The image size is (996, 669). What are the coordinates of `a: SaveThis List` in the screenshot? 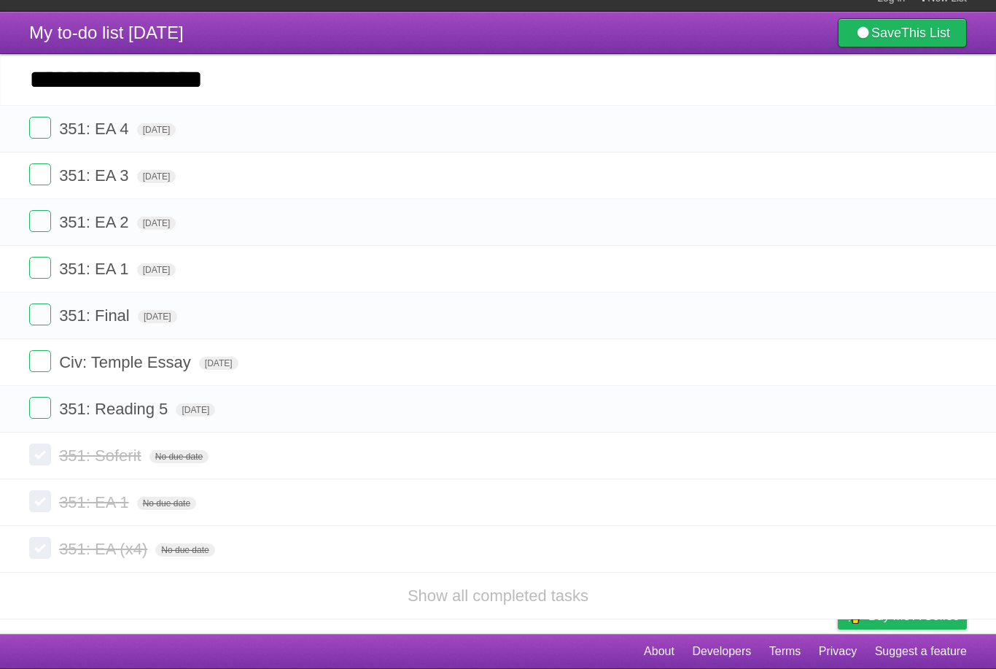 It's located at (902, 33).